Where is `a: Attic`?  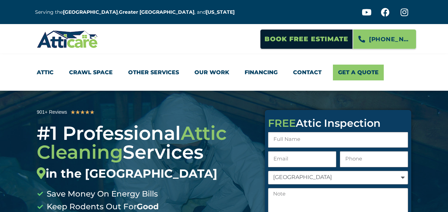 a: Attic is located at coordinates (45, 73).